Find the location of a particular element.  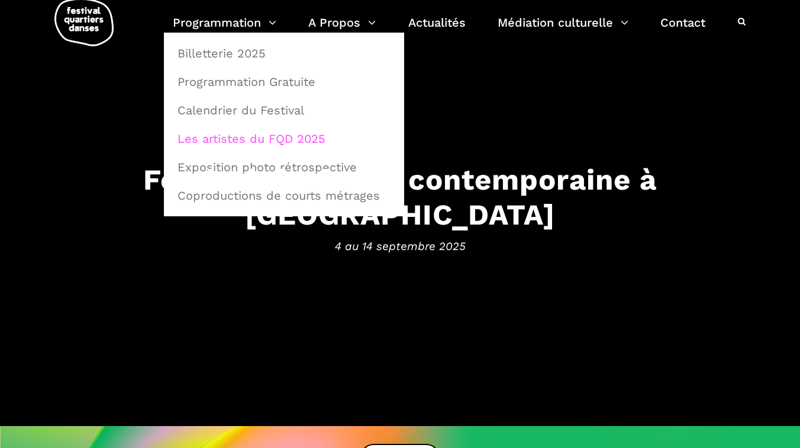

a: A Propos is located at coordinates (342, 22).